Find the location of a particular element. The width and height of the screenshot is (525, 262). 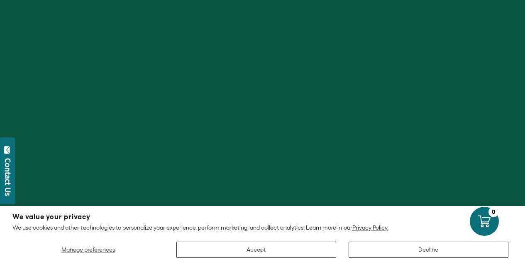

button: Decline is located at coordinates (428, 249).